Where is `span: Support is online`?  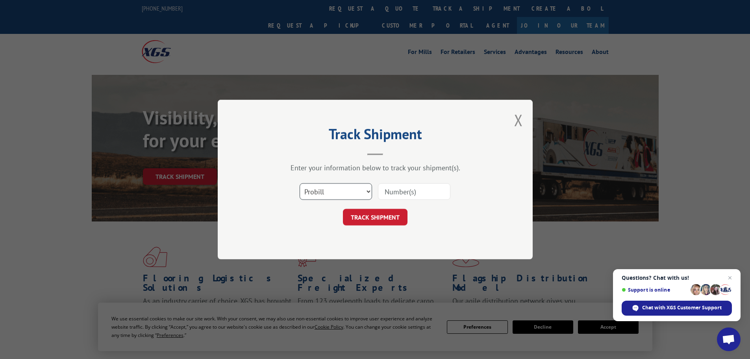 span: Support is online is located at coordinates (655, 289).